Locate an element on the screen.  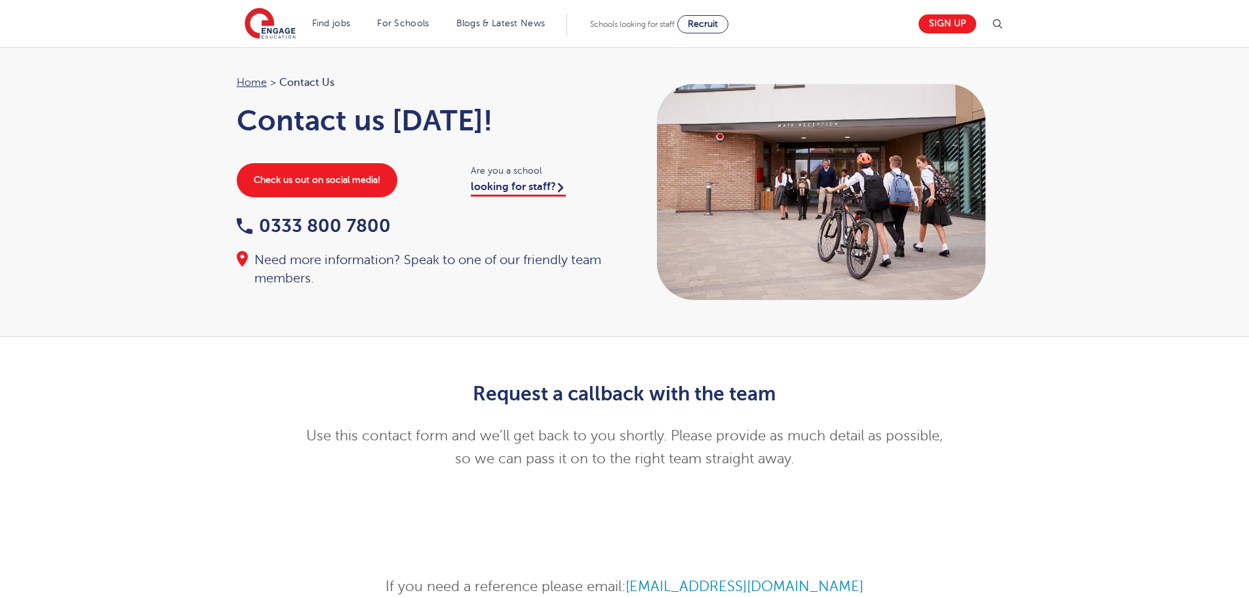
span: Schools looking for staff is located at coordinates (632, 24).